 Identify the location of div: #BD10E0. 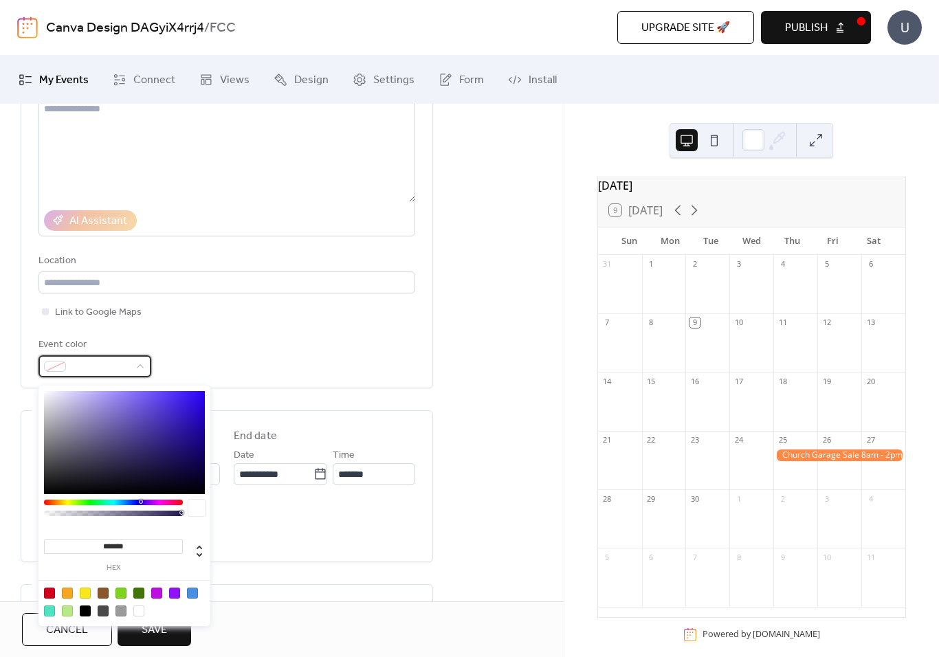
(157, 593).